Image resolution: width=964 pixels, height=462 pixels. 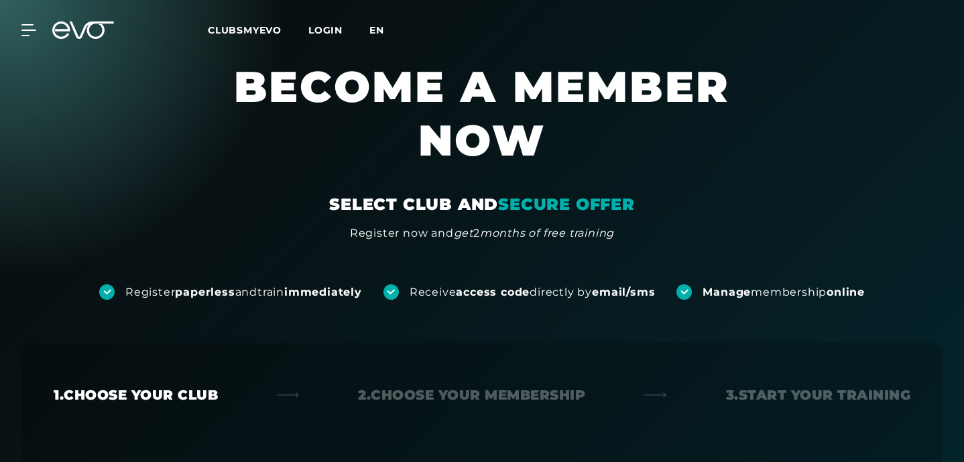 What do you see at coordinates (493, 292) in the screenshot?
I see `strong: access code` at bounding box center [493, 292].